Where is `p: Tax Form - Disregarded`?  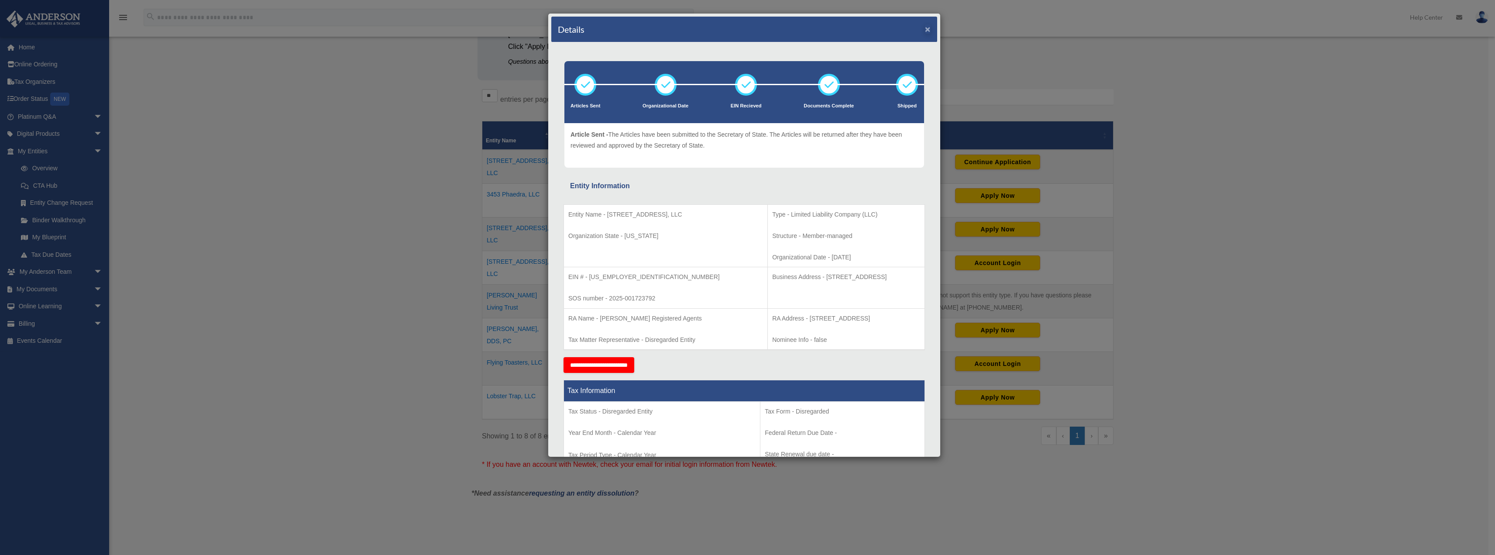
p: Tax Form - Disregarded is located at coordinates (842, 411).